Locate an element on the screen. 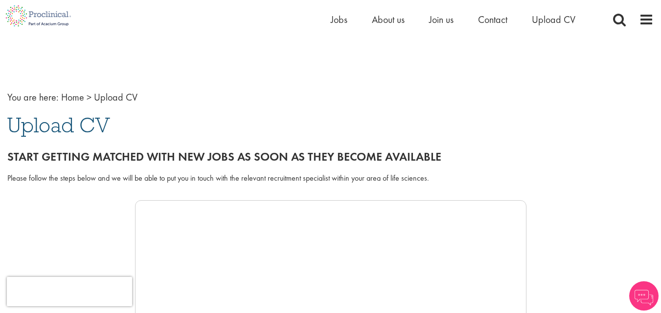  h2: Start getting matched with new jobs as soon as they become available is located at coordinates (330, 157).